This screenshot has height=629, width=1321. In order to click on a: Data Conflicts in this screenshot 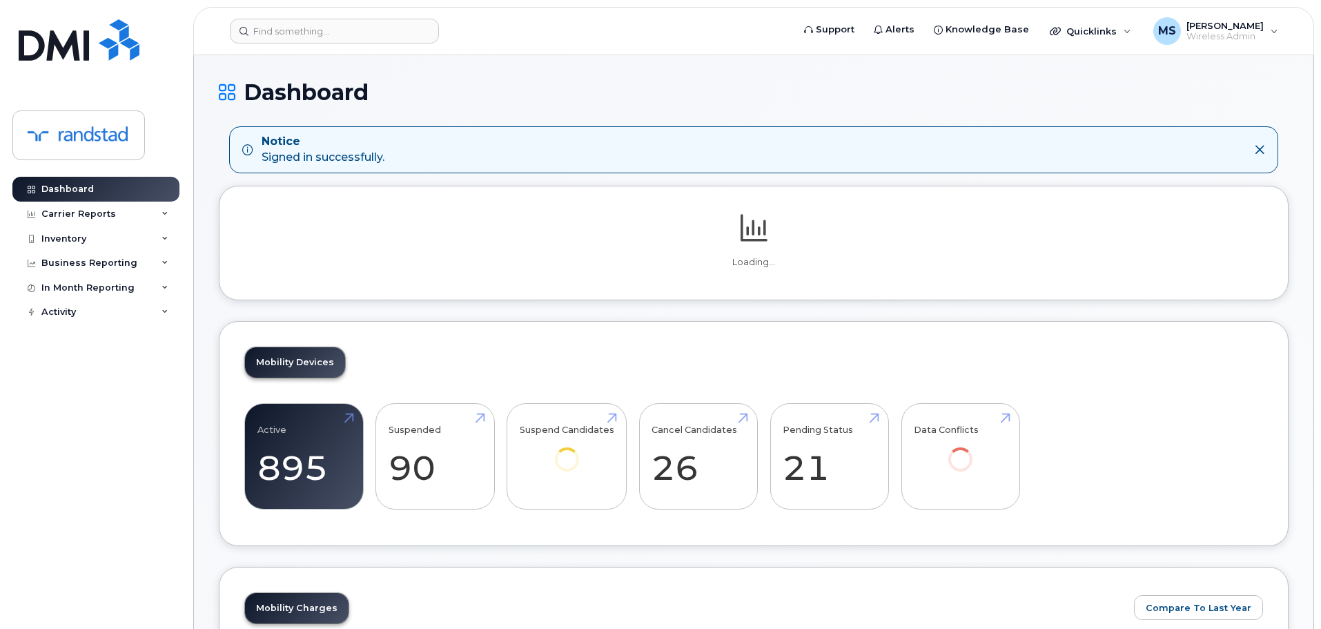, I will do `click(960, 450)`.